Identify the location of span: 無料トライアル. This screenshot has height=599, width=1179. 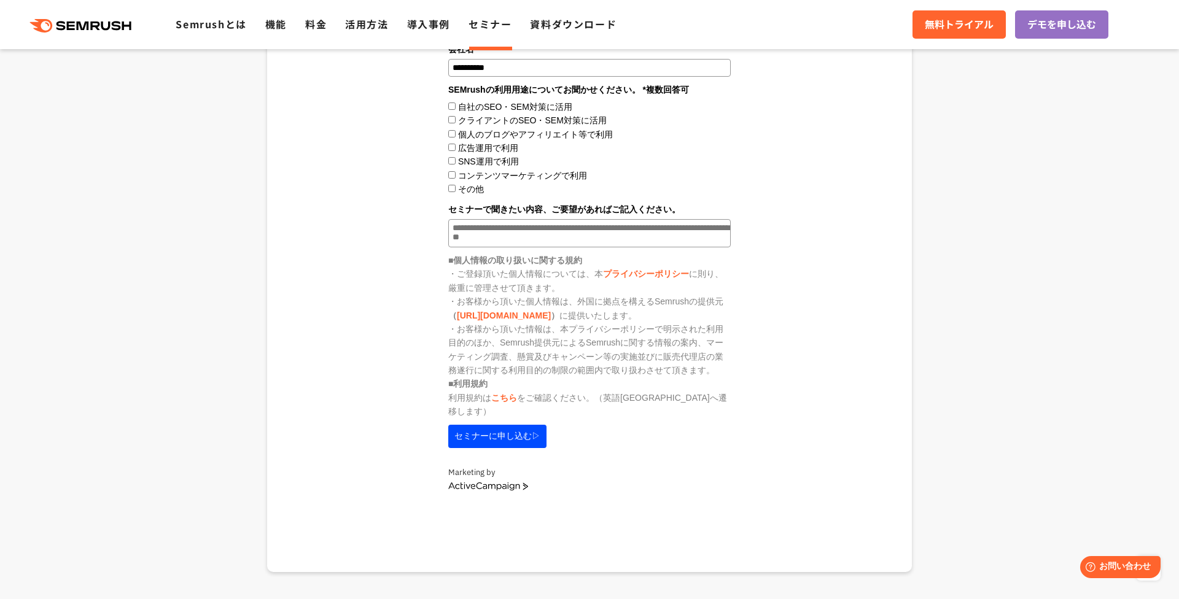
(959, 25).